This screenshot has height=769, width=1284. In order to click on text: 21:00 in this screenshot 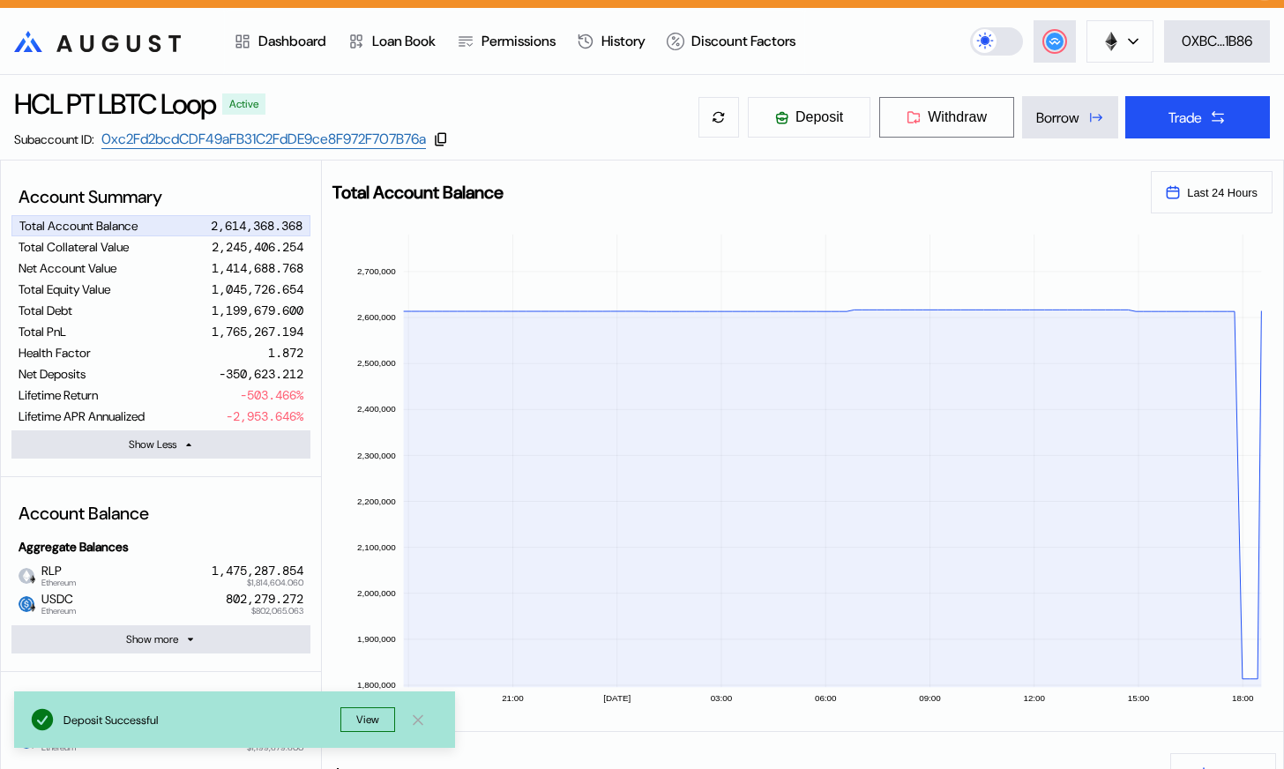, I will do `click(512, 698)`.